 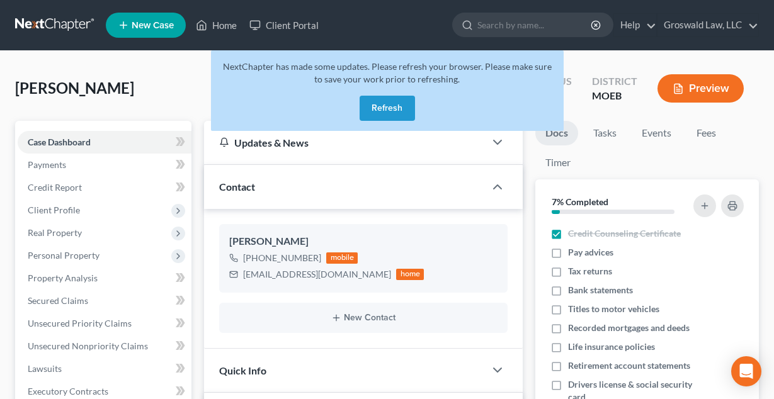 What do you see at coordinates (410, 275) in the screenshot?
I see `div: home` at bounding box center [410, 275].